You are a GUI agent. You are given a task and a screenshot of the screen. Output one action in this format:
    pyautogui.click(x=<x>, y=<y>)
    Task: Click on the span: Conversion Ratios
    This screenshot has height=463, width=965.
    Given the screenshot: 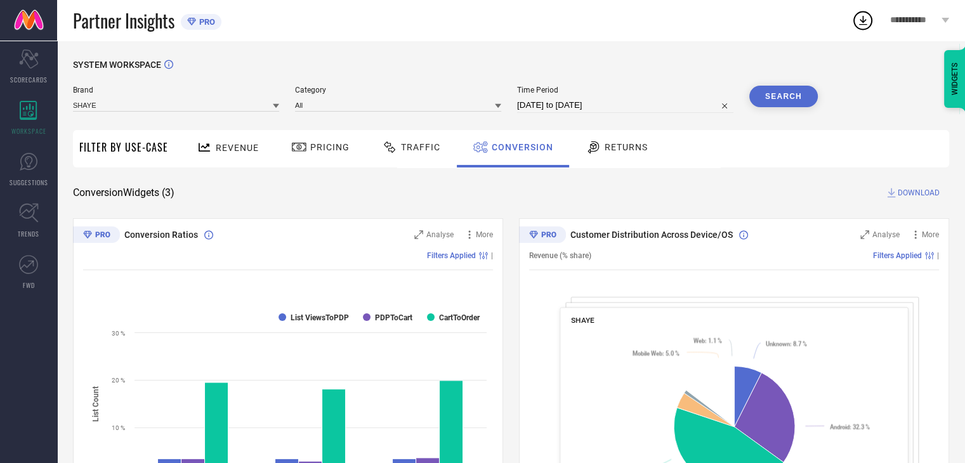 What is the action you would take?
    pyautogui.click(x=161, y=235)
    